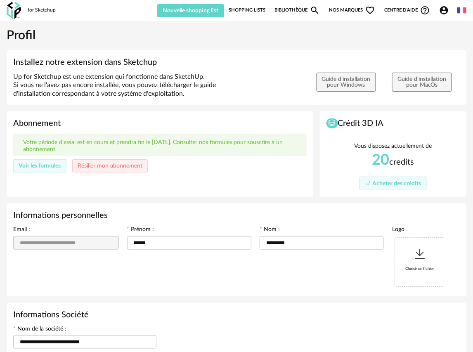  Describe the element at coordinates (21, 231) in the screenshot. I see `label: Email :` at that location.